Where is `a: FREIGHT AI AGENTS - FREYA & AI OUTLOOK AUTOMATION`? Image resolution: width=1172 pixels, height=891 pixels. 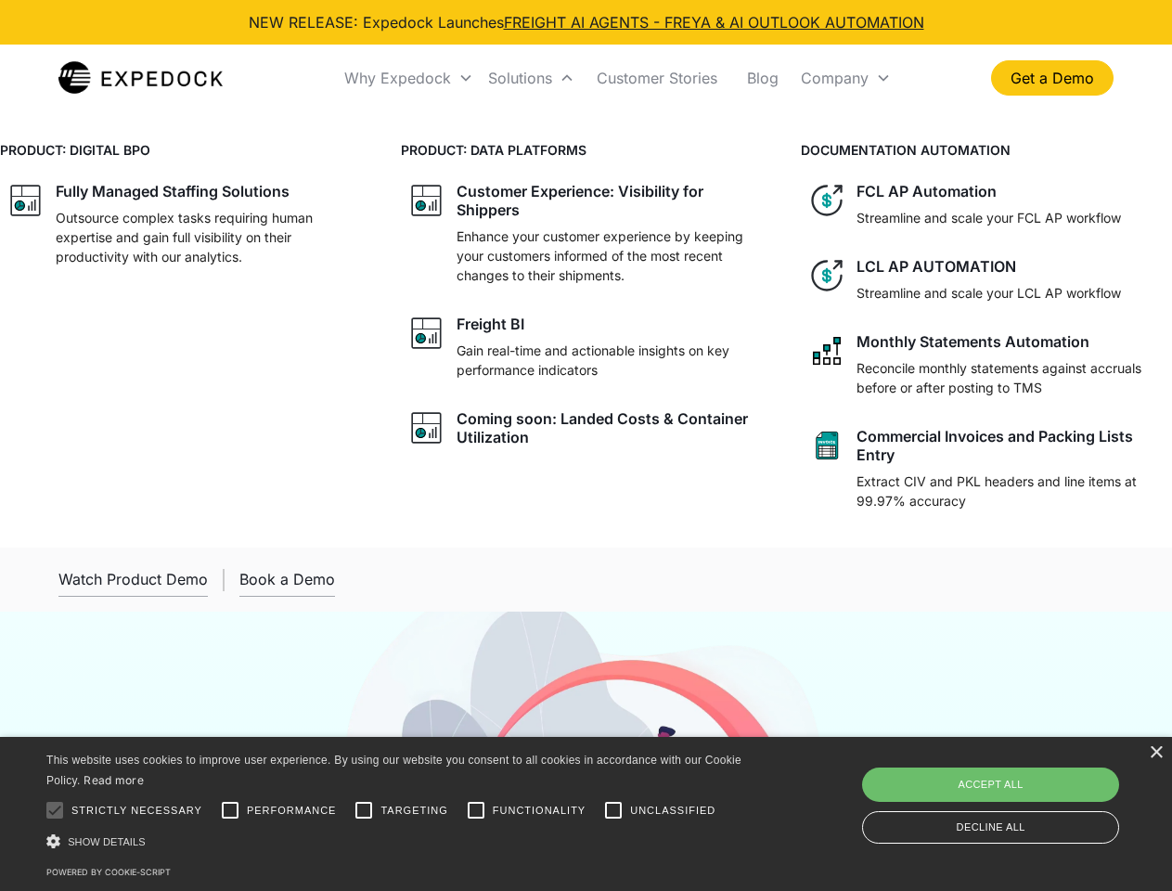 a: FREIGHT AI AGENTS - FREYA & AI OUTLOOK AUTOMATION is located at coordinates (714, 22).